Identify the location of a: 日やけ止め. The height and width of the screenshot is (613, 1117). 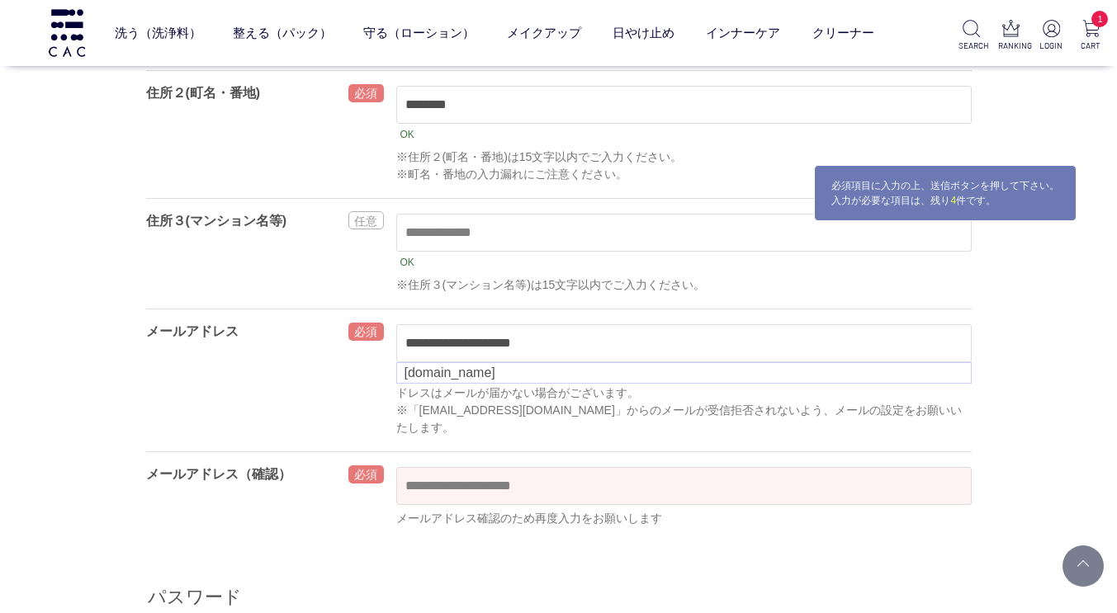
(643, 32).